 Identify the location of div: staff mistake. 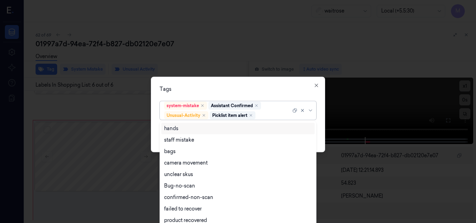
(179, 140).